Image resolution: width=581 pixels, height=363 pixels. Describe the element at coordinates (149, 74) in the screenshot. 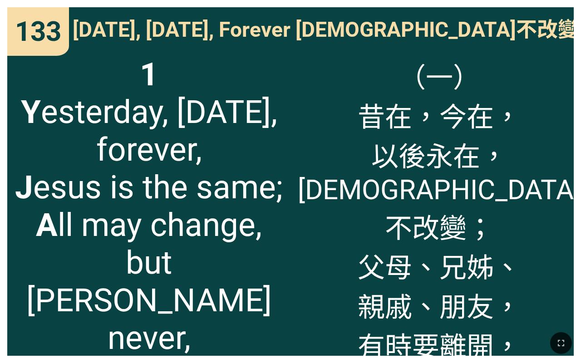

I see `b: 1` at that location.